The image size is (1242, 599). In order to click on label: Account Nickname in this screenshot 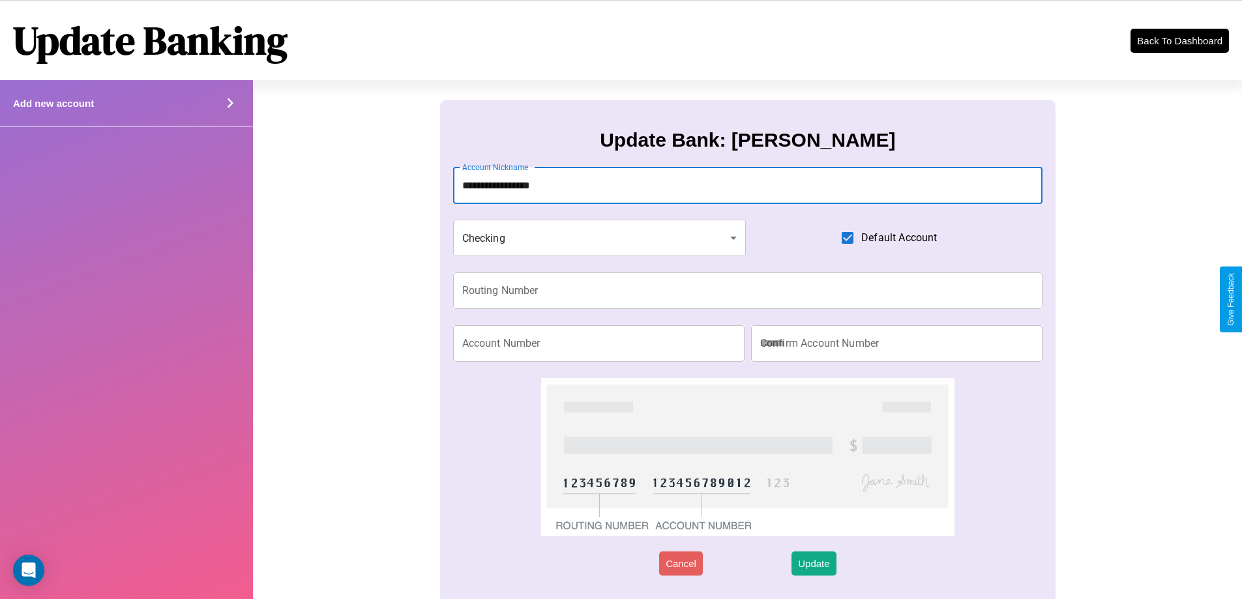, I will do `click(496, 167)`.